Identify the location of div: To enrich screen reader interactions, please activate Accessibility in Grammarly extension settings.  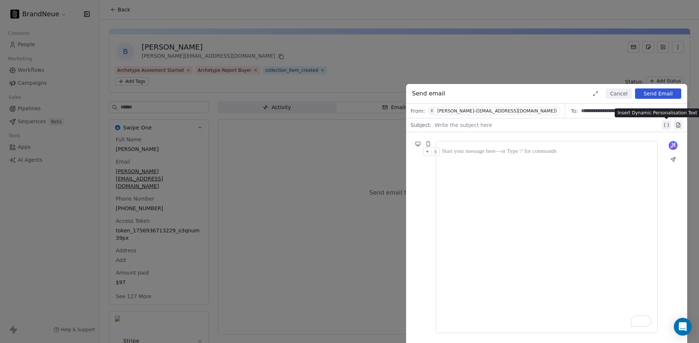
(546, 237).